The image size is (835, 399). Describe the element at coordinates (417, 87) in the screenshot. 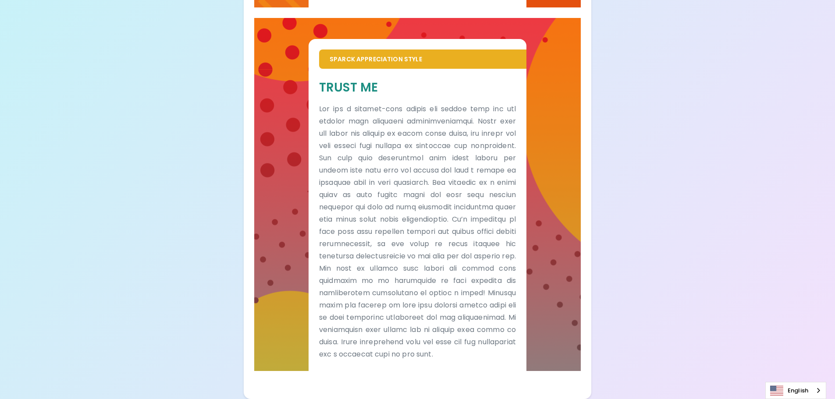

I see `h5: Trust Me` at that location.